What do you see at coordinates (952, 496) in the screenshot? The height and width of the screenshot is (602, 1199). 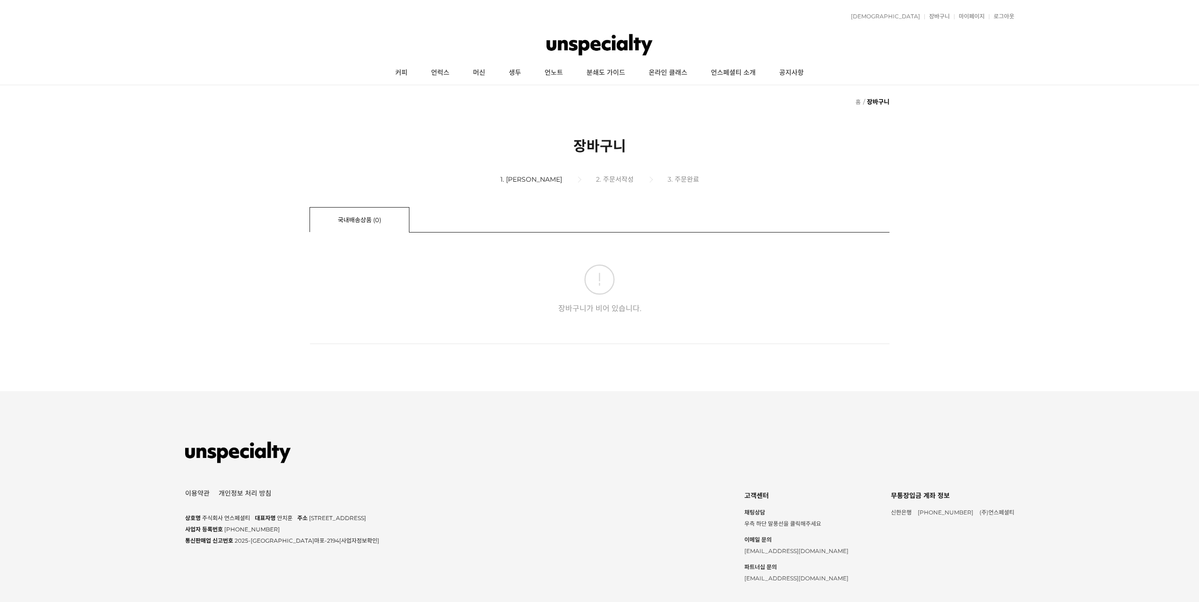 I see `div: 무통장입금 계좌 정보` at bounding box center [952, 496].